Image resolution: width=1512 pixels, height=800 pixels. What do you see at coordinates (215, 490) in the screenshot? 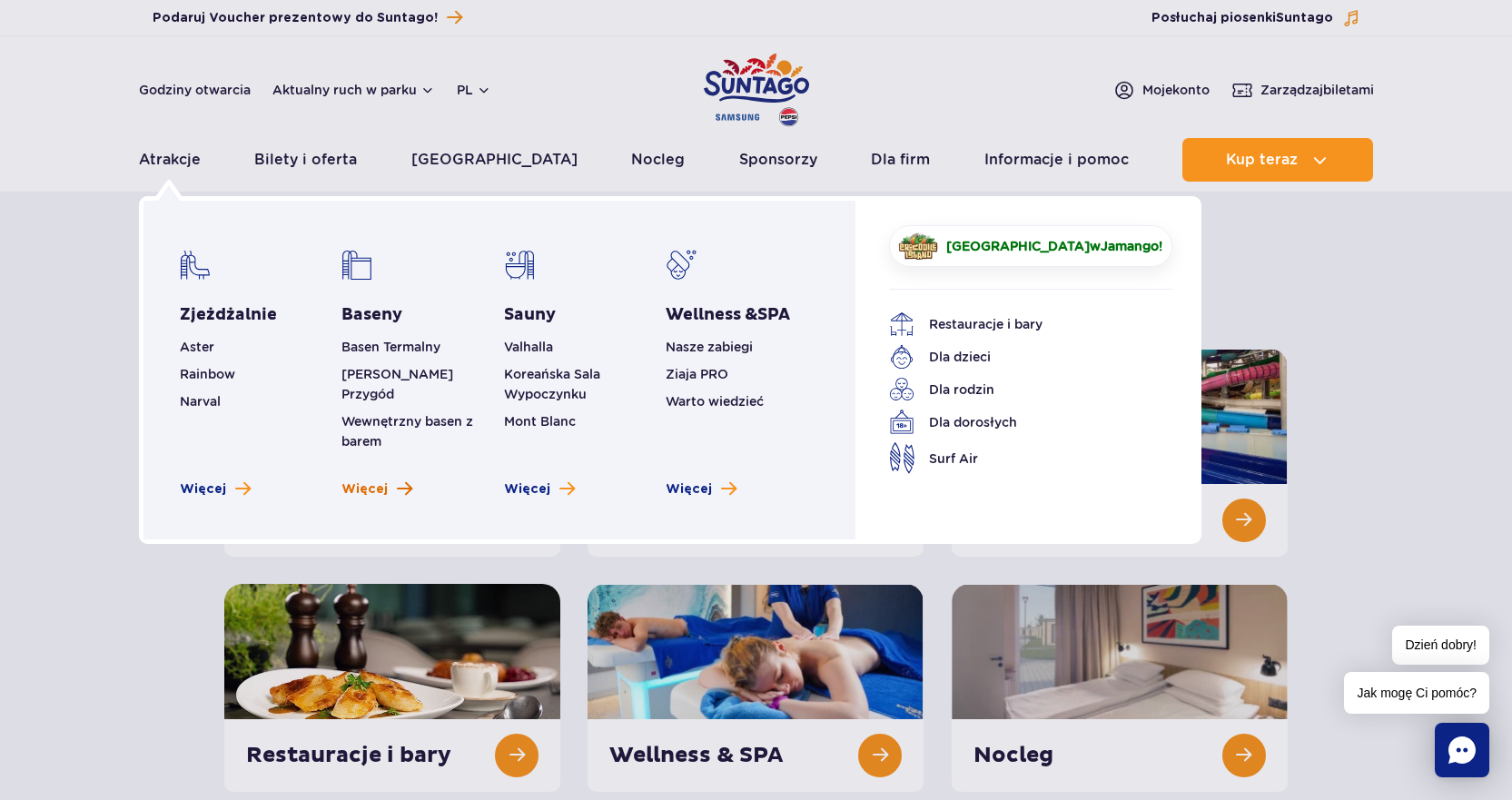
I see `a: Zobacz więcej zjeżdżalni` at bounding box center [215, 490].